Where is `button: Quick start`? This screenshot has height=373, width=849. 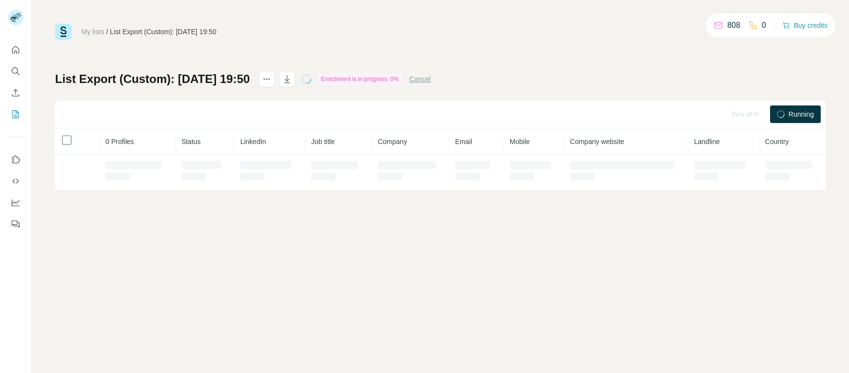 button: Quick start is located at coordinates (16, 50).